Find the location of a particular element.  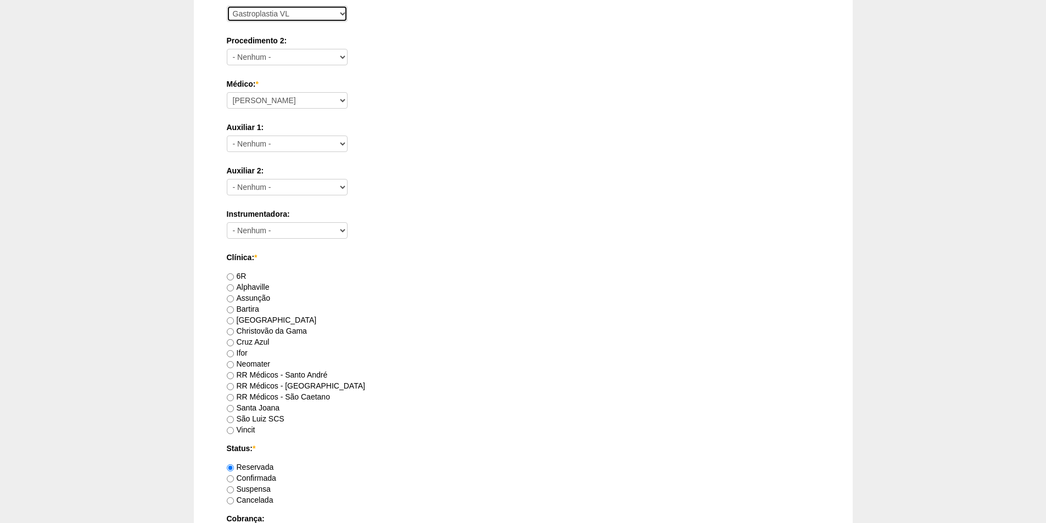

label: Clínica: is located at coordinates (523, 258).